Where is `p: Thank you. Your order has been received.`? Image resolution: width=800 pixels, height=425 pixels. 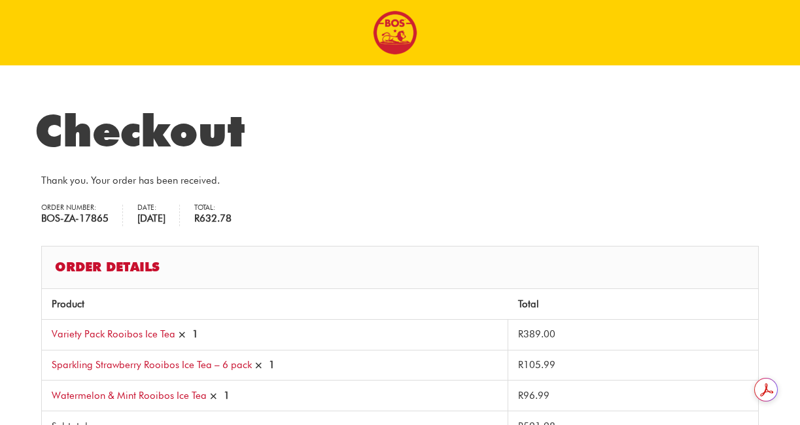
p: Thank you. Your order has been received. is located at coordinates (400, 181).